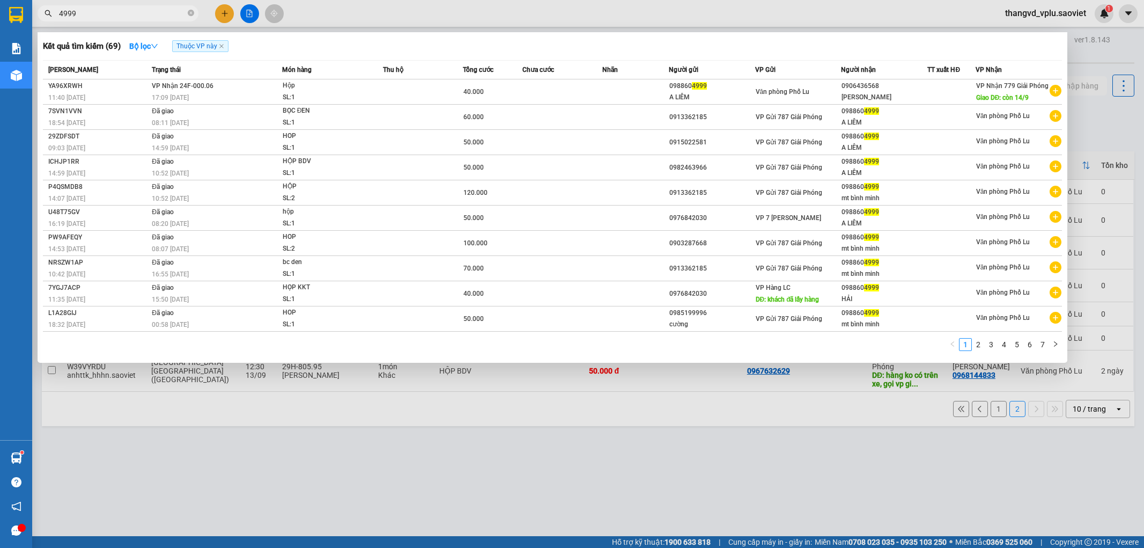 The image size is (1144, 548). What do you see at coordinates (952, 344) in the screenshot?
I see `span: left` at bounding box center [952, 344].